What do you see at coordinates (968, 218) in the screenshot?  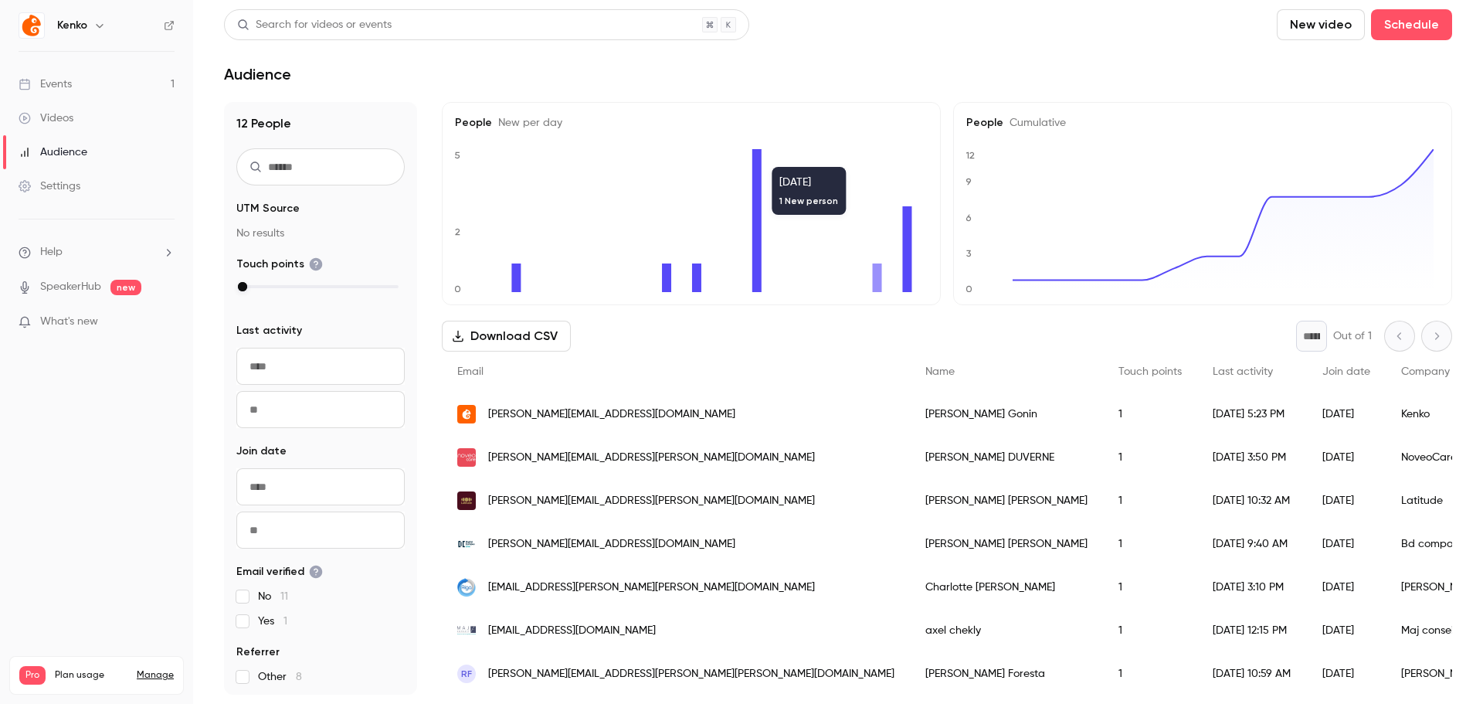 I see `text: 6` at bounding box center [968, 218].